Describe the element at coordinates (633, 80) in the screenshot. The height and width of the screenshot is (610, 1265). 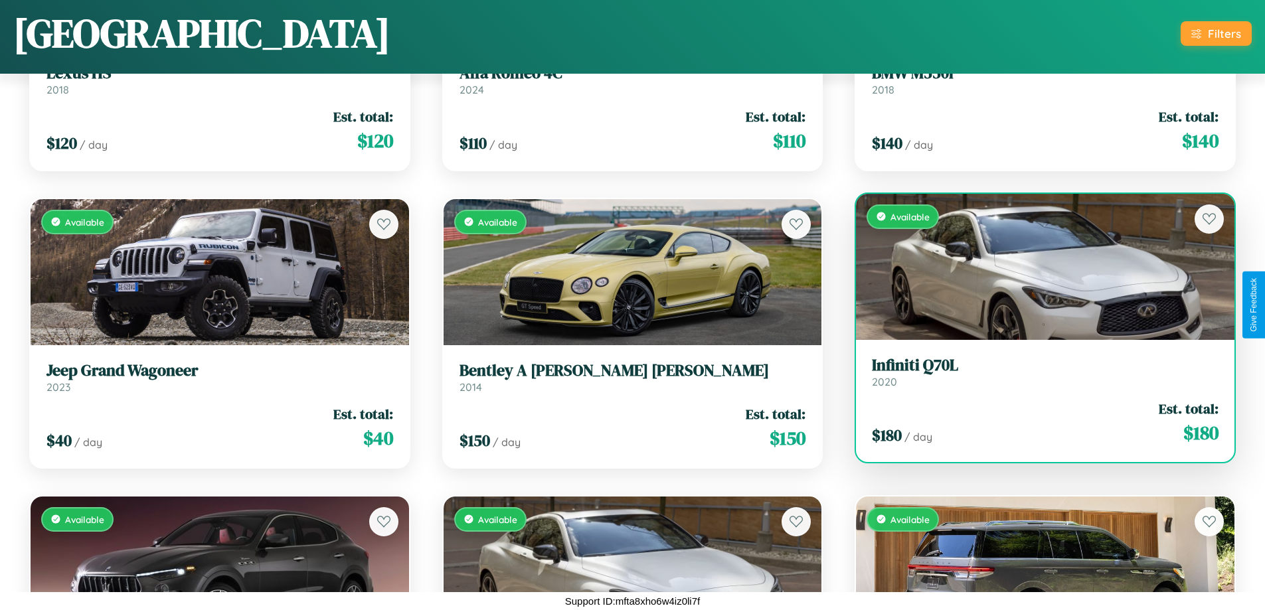
I see `a: Alfa Romeo 4C2024` at that location.